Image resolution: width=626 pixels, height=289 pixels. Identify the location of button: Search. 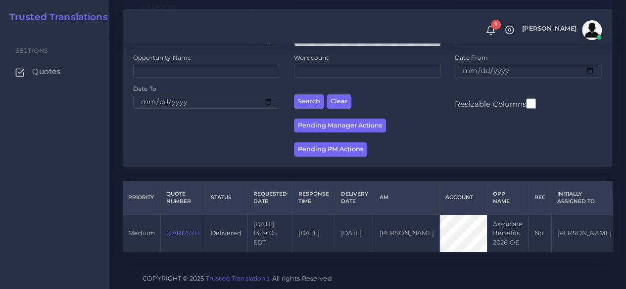
(309, 101).